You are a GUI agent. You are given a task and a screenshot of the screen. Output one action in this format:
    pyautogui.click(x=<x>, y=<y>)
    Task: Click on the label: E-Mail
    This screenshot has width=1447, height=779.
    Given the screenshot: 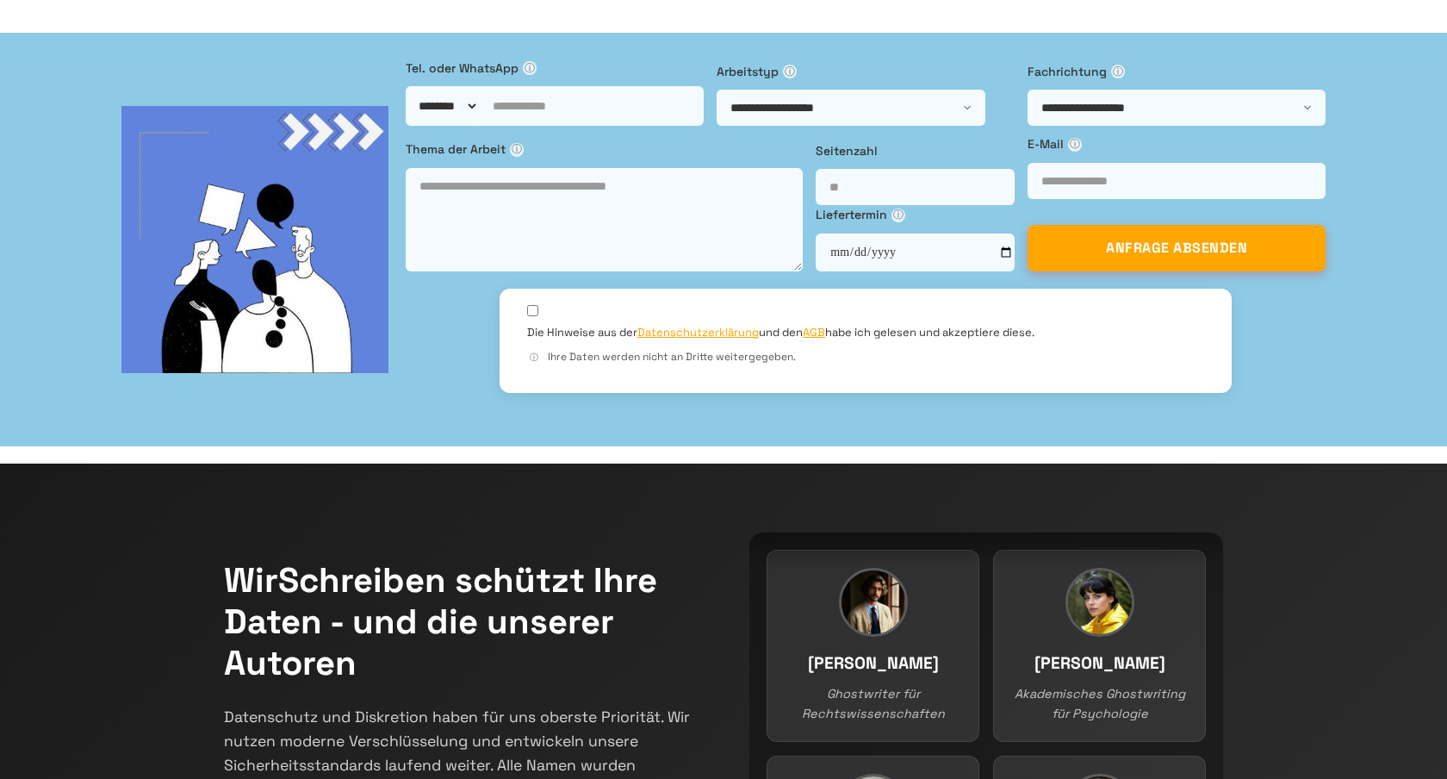 What is the action you would take?
    pyautogui.click(x=1177, y=144)
    